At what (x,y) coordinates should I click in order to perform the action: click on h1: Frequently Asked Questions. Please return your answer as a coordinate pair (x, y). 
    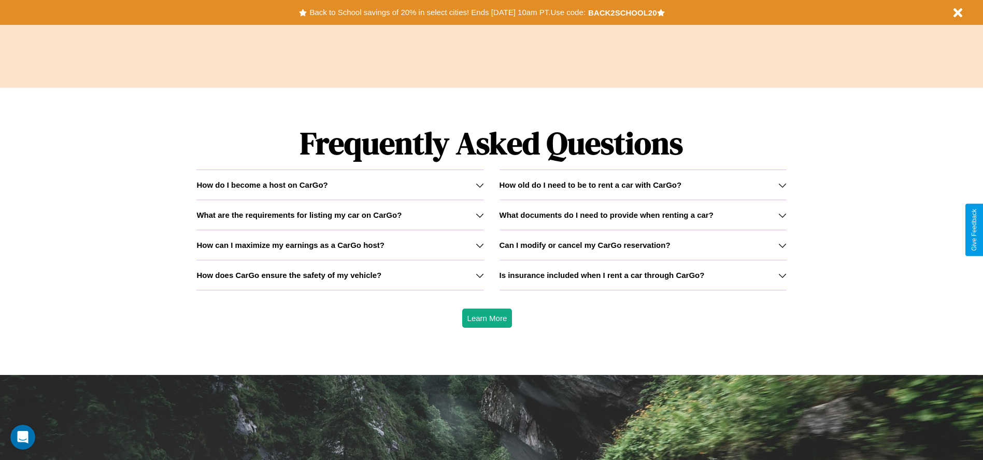
    Looking at the image, I should click on (491, 143).